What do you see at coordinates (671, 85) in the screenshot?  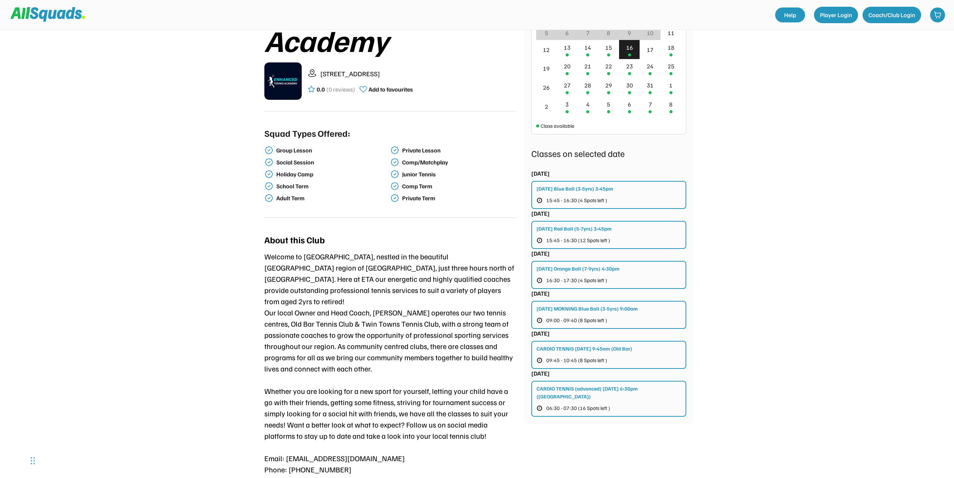 I see `div: 1` at bounding box center [671, 85].